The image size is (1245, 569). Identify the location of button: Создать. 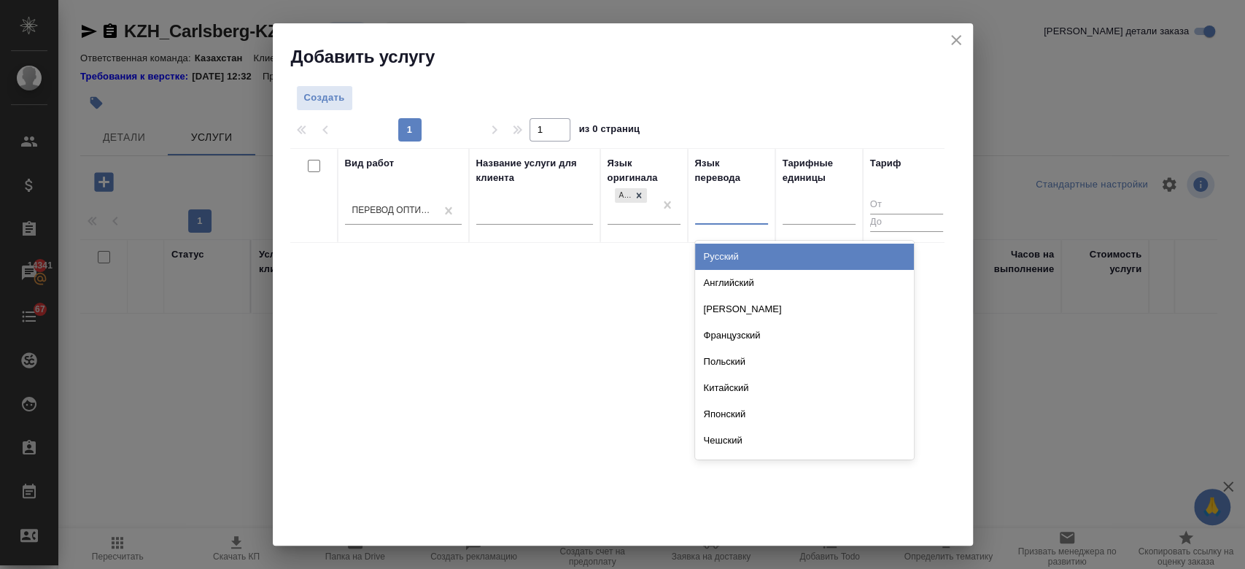
(325, 98).